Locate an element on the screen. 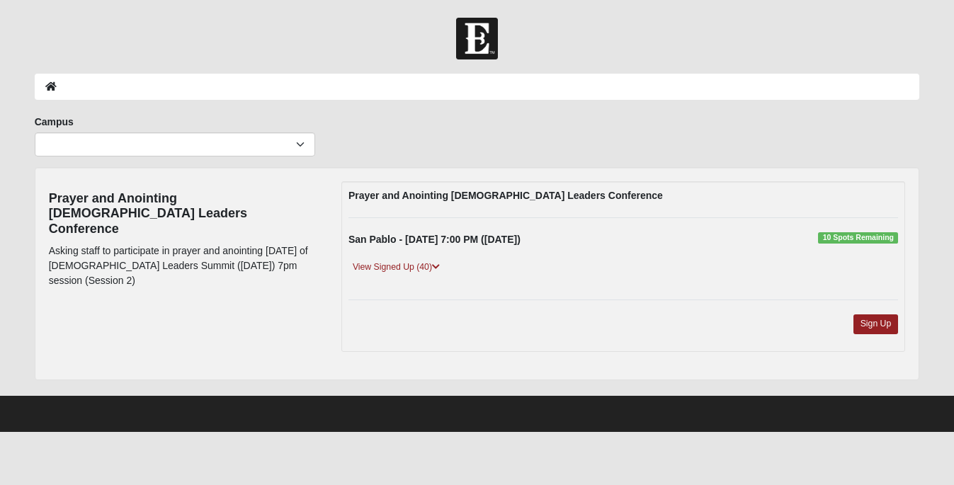 The height and width of the screenshot is (485, 954). a: View Signed Up (40) is located at coordinates (396, 267).